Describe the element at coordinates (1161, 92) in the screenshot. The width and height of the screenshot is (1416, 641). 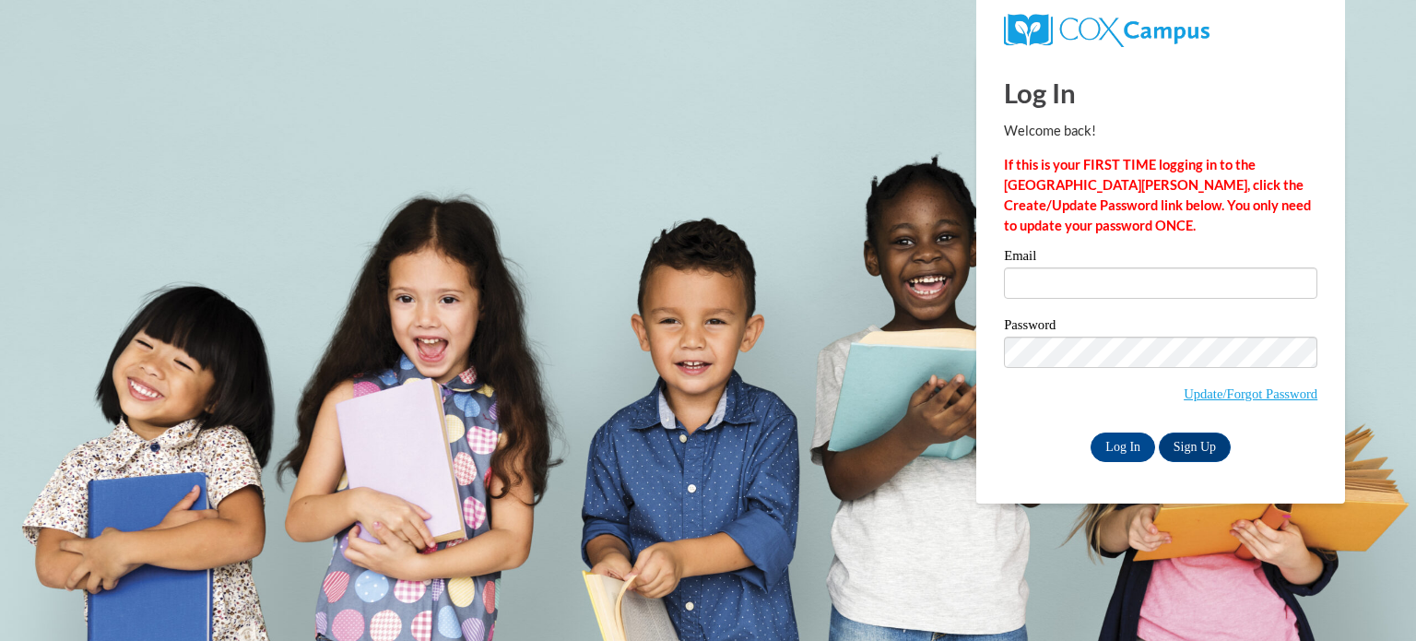
I see `h1: Log In` at that location.